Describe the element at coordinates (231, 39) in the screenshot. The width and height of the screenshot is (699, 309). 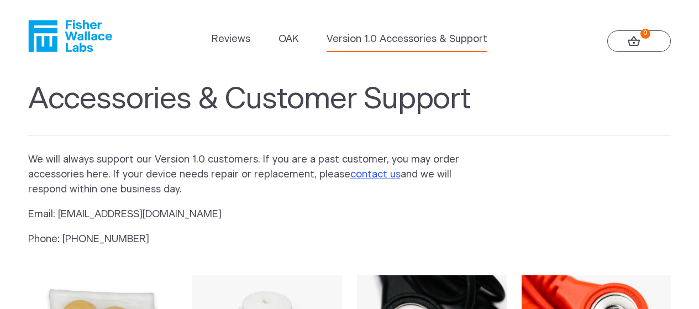
I see `a: Reviews` at that location.